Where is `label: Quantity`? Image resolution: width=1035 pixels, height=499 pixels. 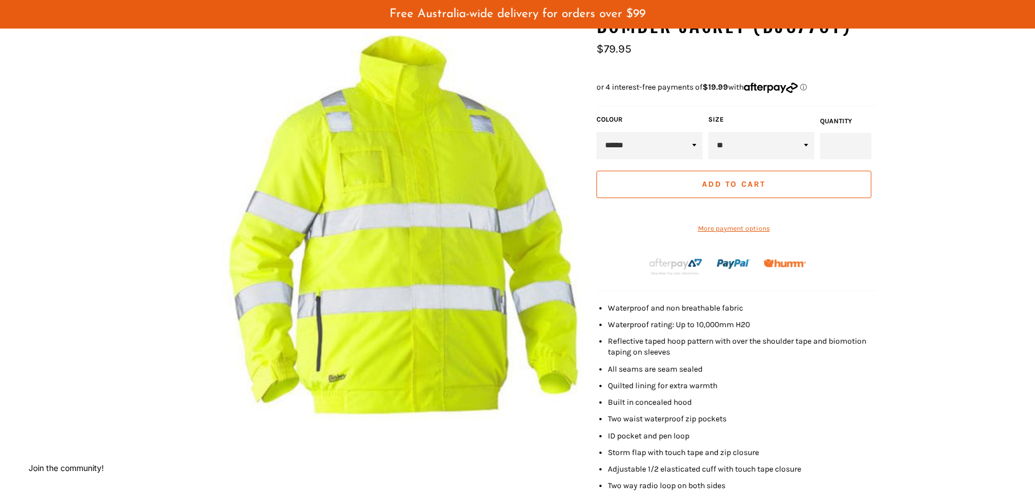 label: Quantity is located at coordinates (846, 121).